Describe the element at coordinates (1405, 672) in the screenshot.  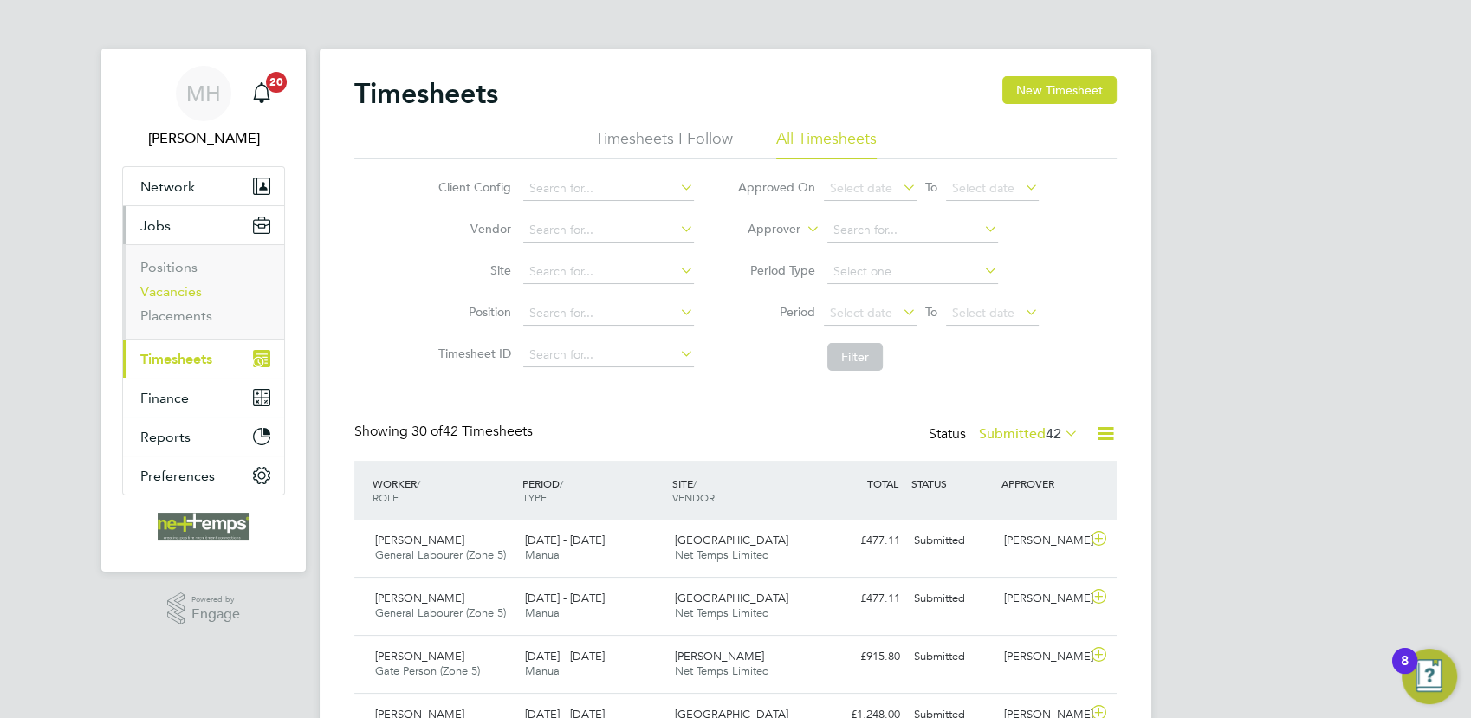
I see `div: 8` at that location.